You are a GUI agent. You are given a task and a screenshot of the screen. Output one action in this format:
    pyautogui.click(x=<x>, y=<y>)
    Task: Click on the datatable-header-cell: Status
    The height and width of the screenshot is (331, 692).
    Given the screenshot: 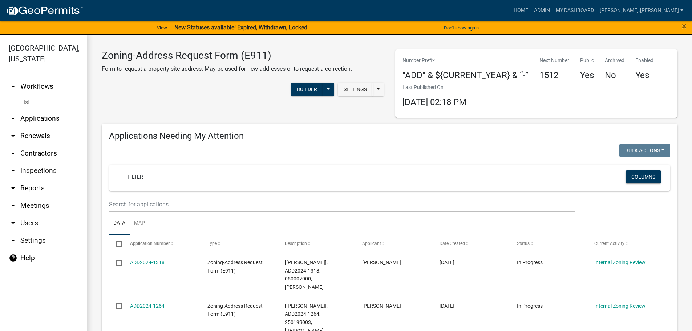 What is the action you would take?
    pyautogui.click(x=548, y=243)
    